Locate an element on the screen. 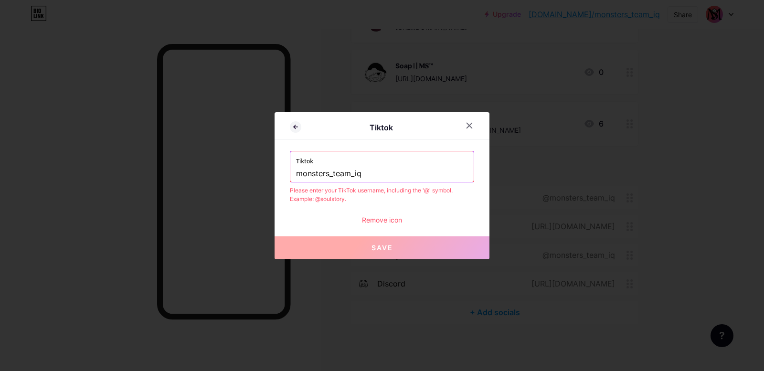 The image size is (764, 371). div: Tiktok is located at coordinates (381, 128).